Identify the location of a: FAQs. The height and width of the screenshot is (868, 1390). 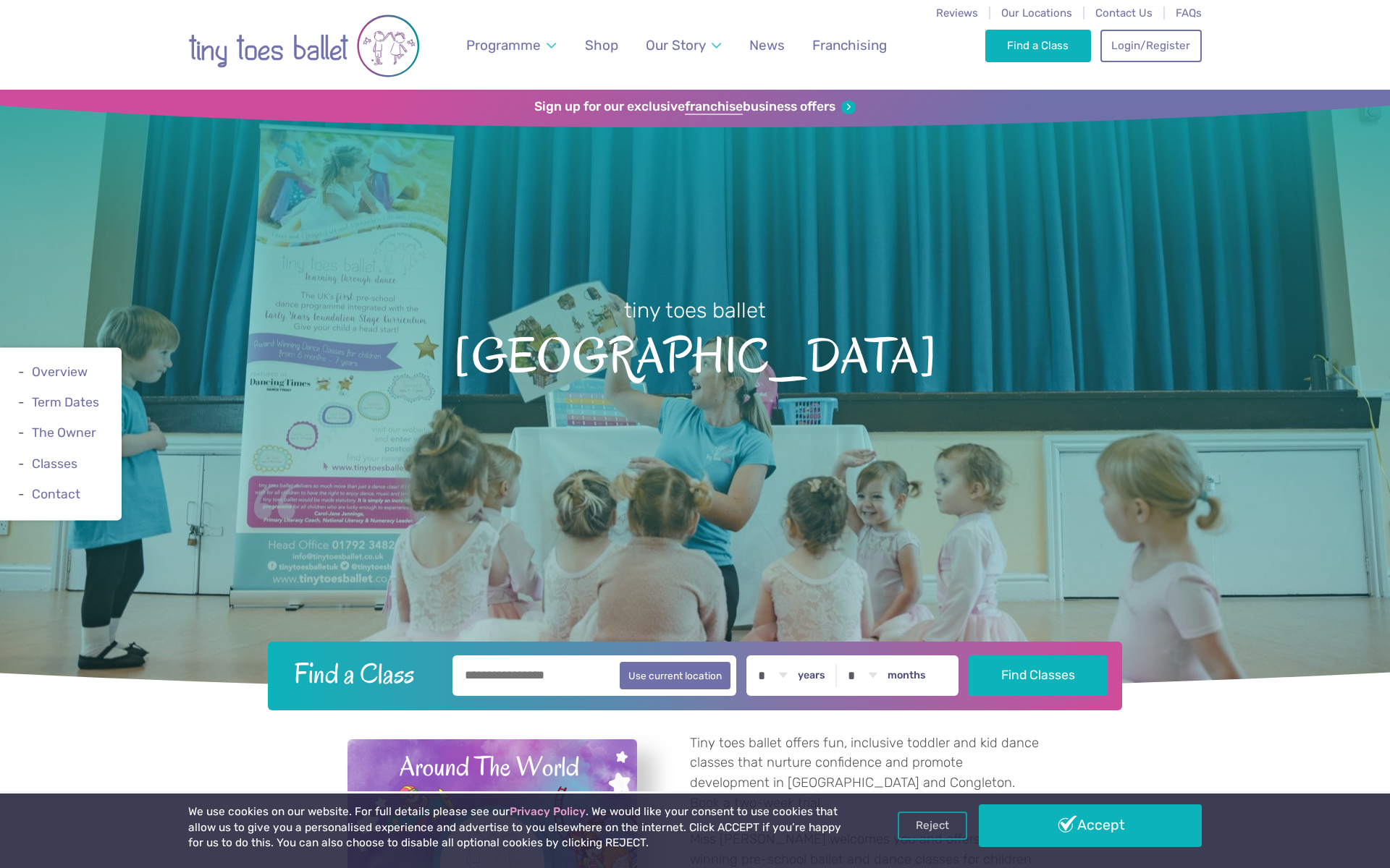
(1188, 13).